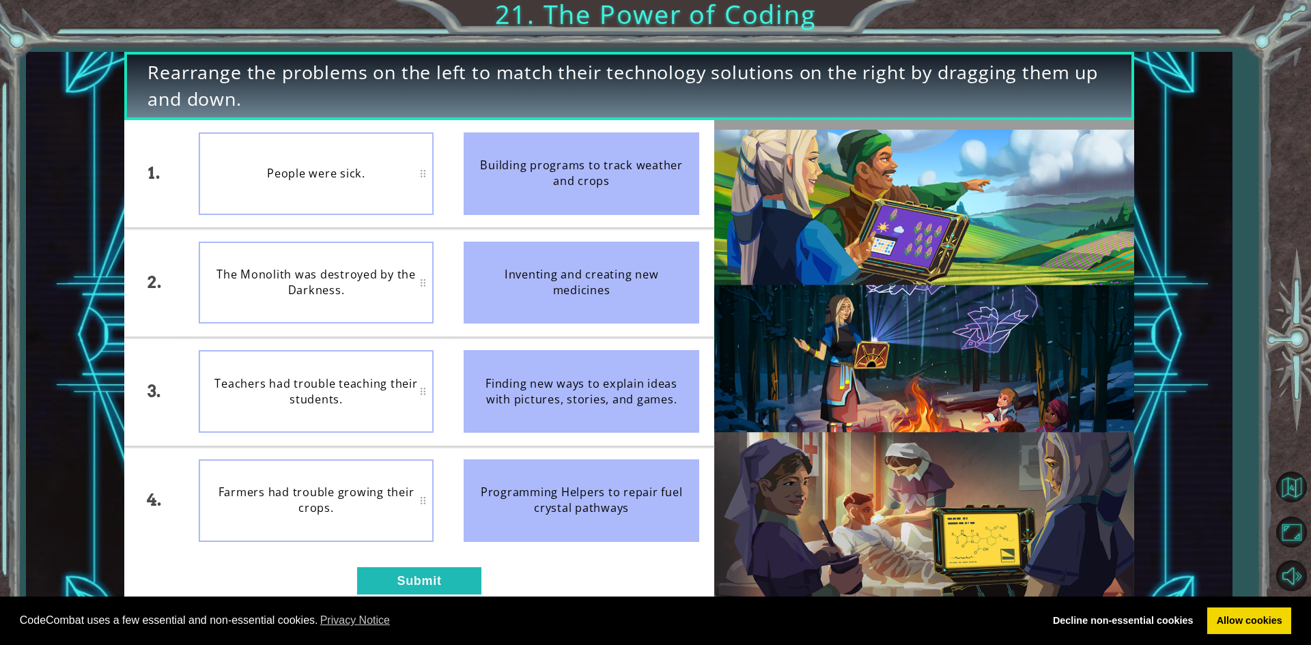 Image resolution: width=1311 pixels, height=645 pixels. I want to click on a: Back to Map, so click(1291, 488).